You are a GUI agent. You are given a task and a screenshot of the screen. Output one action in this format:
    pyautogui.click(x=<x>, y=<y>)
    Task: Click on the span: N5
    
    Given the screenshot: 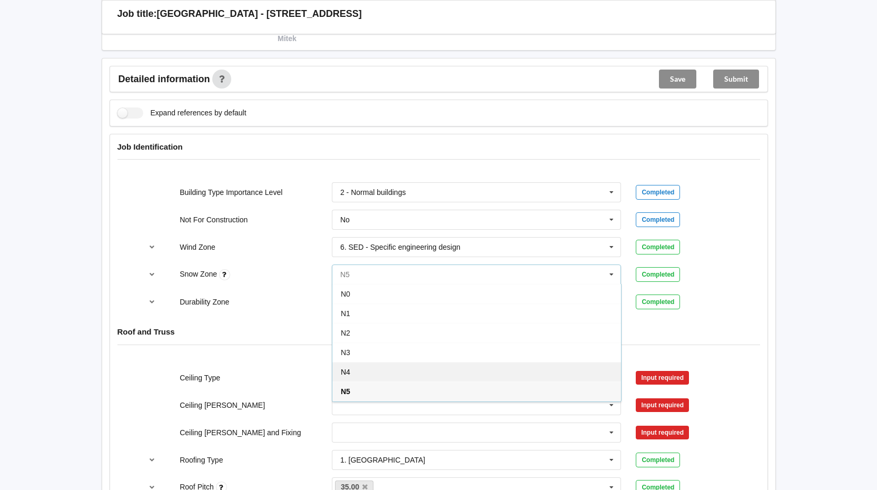 What is the action you would take?
    pyautogui.click(x=346, y=391)
    